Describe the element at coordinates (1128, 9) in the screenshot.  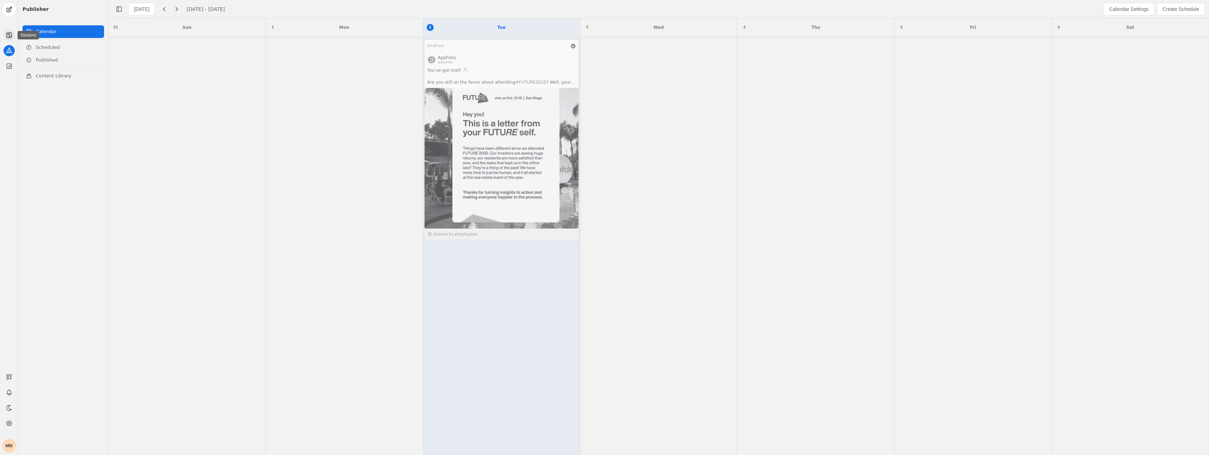
I see `button: Calendar Settings` at that location.